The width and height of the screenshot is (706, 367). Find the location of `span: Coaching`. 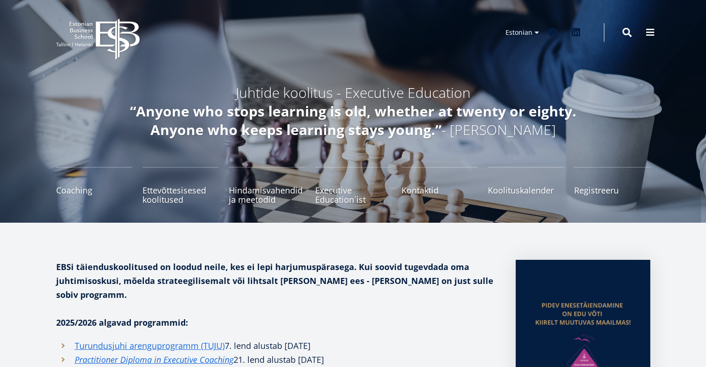

span: Coaching is located at coordinates (94, 190).